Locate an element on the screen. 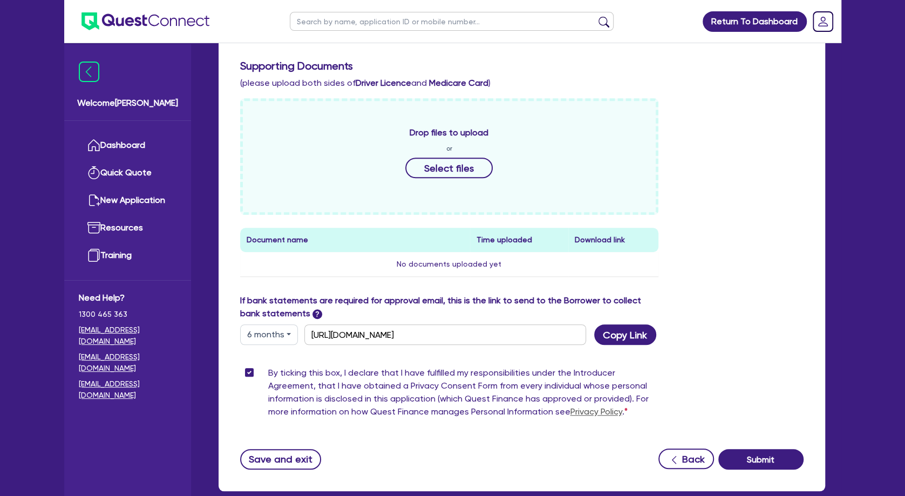 The image size is (905, 496). h3: Supporting Documents is located at coordinates (522, 66).